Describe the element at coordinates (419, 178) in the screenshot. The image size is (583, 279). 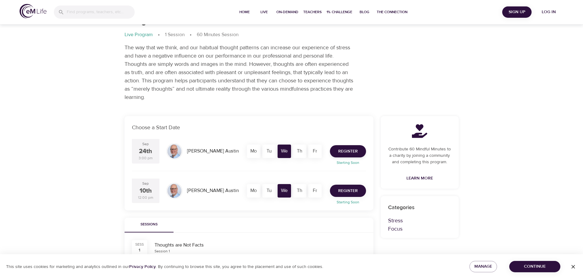
I see `span: Learn More` at that location.